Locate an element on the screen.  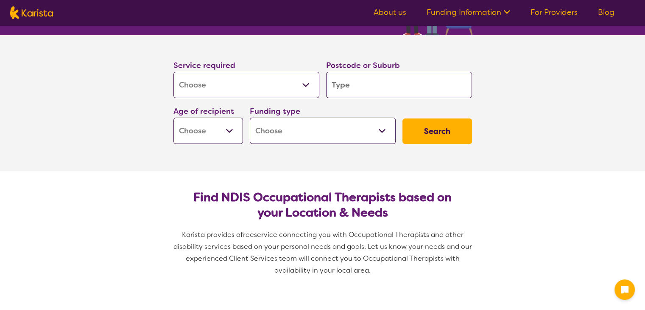
a: About us is located at coordinates (390, 12).